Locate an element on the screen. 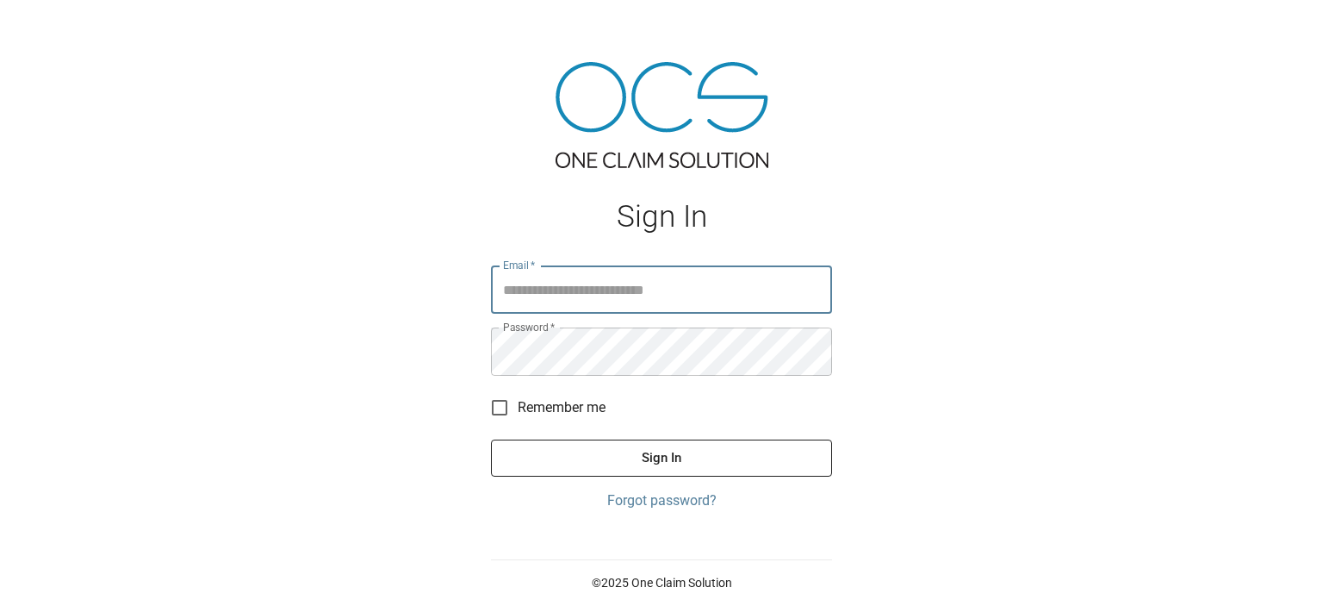 Image resolution: width=1323 pixels, height=606 pixels. label: Password is located at coordinates (529, 326).